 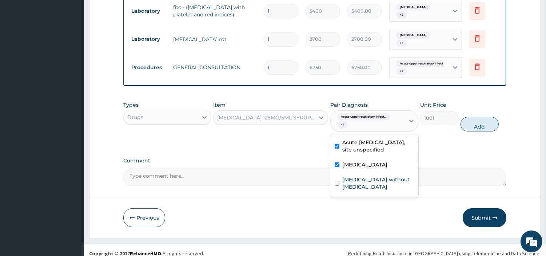 I want to click on button: Add, so click(x=479, y=124).